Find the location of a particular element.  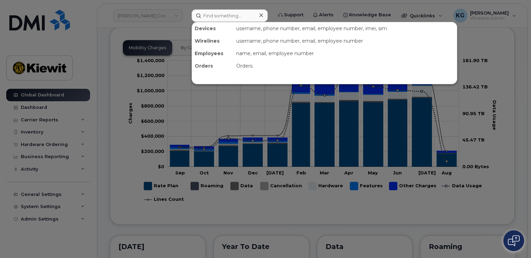

div: Wirelines is located at coordinates (213, 41).